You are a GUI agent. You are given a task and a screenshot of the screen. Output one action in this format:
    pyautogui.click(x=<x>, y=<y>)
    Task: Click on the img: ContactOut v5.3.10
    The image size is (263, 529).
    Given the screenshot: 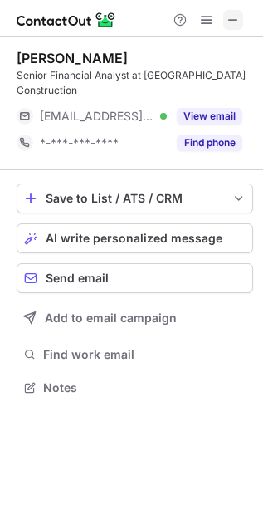 What is the action you would take?
    pyautogui.click(x=66, y=20)
    